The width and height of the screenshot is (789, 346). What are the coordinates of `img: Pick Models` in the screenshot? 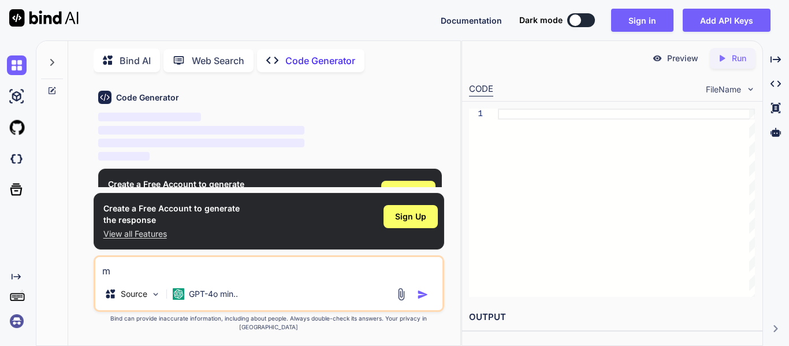 It's located at (155, 294).